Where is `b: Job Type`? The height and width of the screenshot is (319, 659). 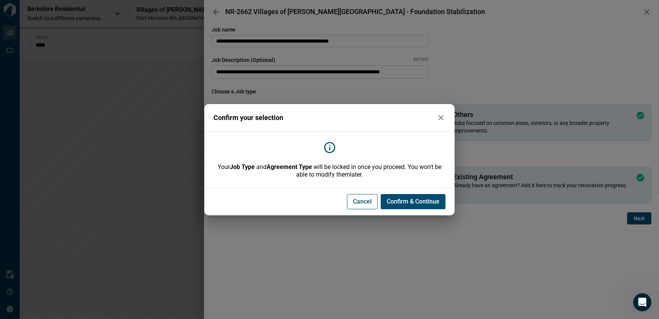
b: Job Type is located at coordinates (242, 166).